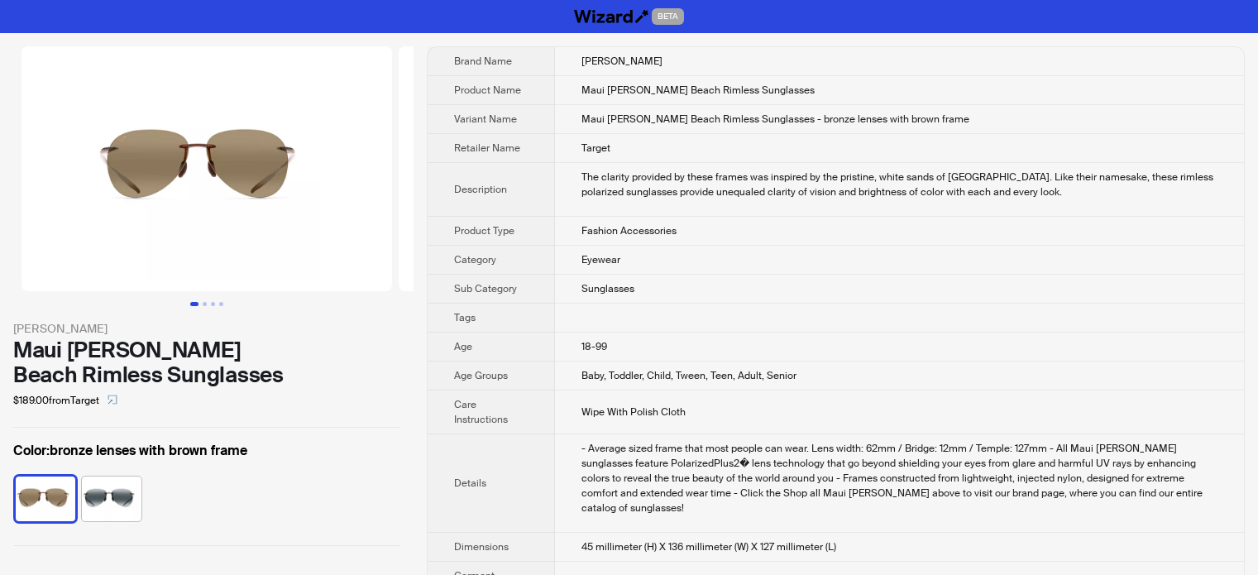  Describe the element at coordinates (221, 304) in the screenshot. I see `button: Go to slide 4` at that location.